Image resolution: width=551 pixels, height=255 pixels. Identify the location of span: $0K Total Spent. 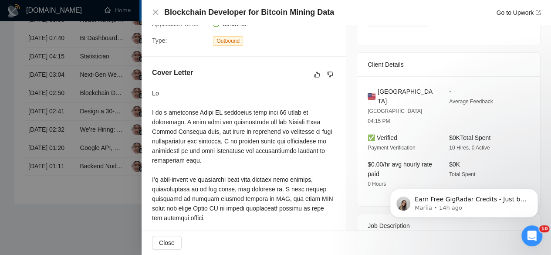
(470, 138).